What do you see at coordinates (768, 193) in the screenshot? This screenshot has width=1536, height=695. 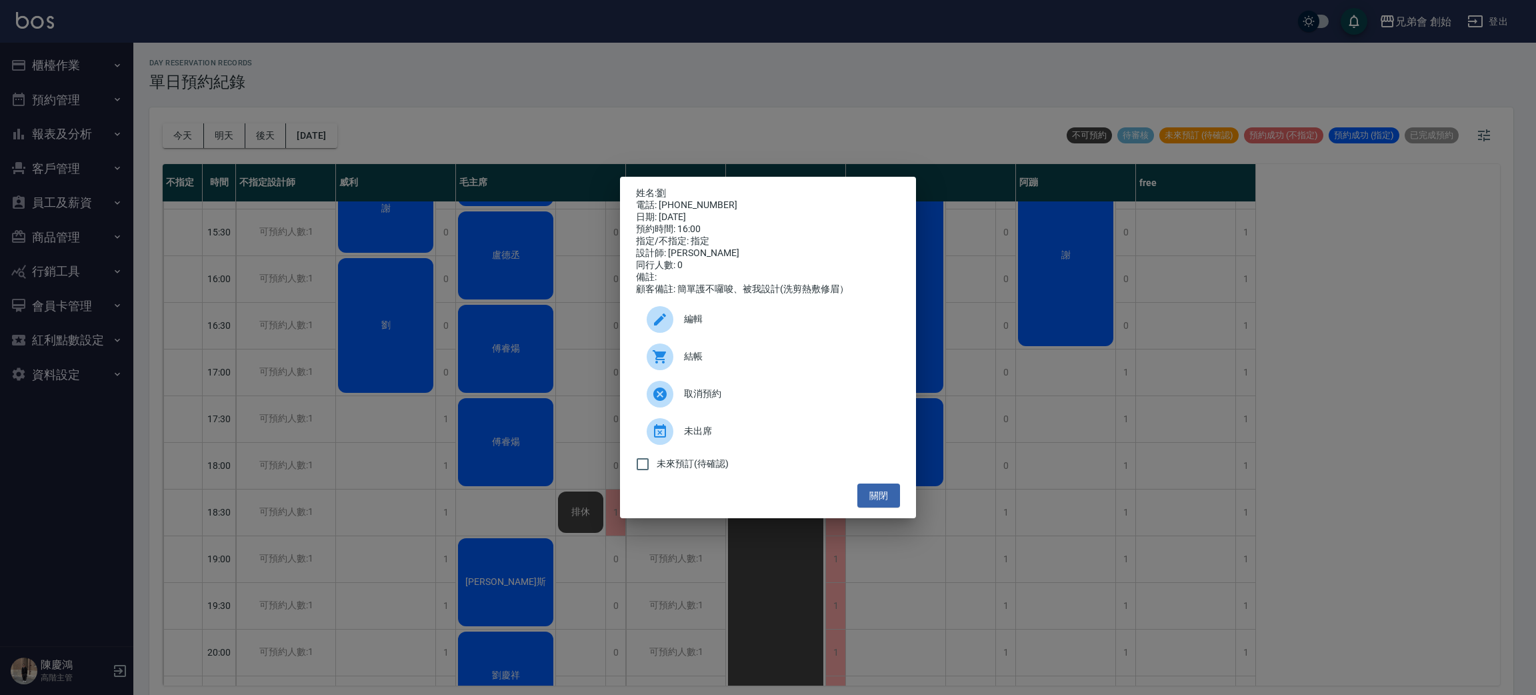 I see `p: 姓名:` at bounding box center [768, 193].